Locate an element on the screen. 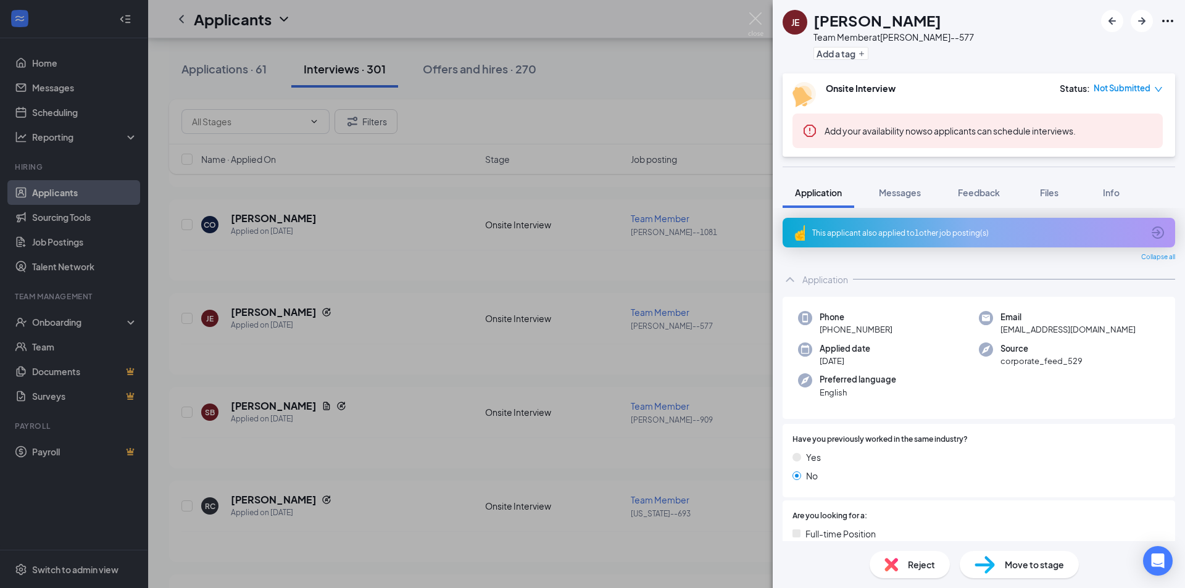  span: Applied date is located at coordinates (845, 349).